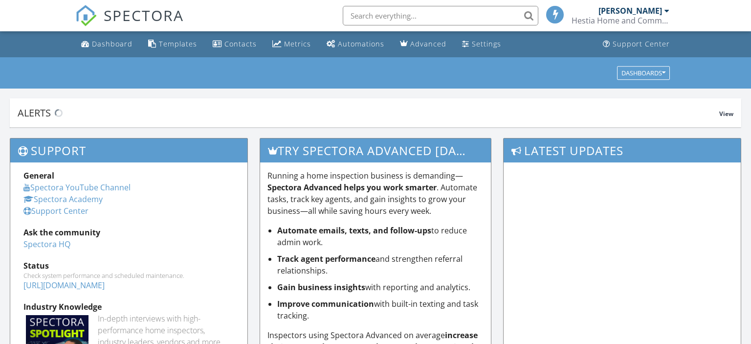 The width and height of the screenshot is (751, 344). Describe the element at coordinates (622, 150) in the screenshot. I see `h3: Latest Updates` at that location.